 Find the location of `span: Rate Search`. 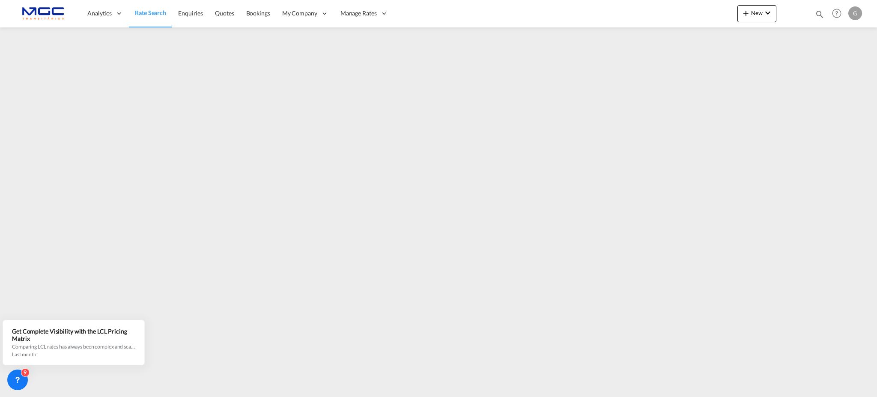

span: Rate Search is located at coordinates (150, 12).